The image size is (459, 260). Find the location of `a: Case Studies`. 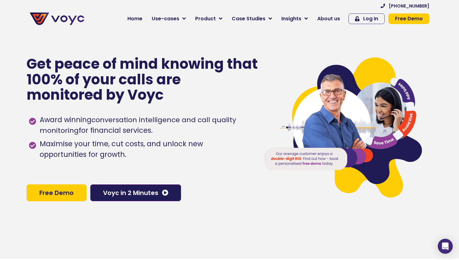

a: Case Studies is located at coordinates (252, 19).